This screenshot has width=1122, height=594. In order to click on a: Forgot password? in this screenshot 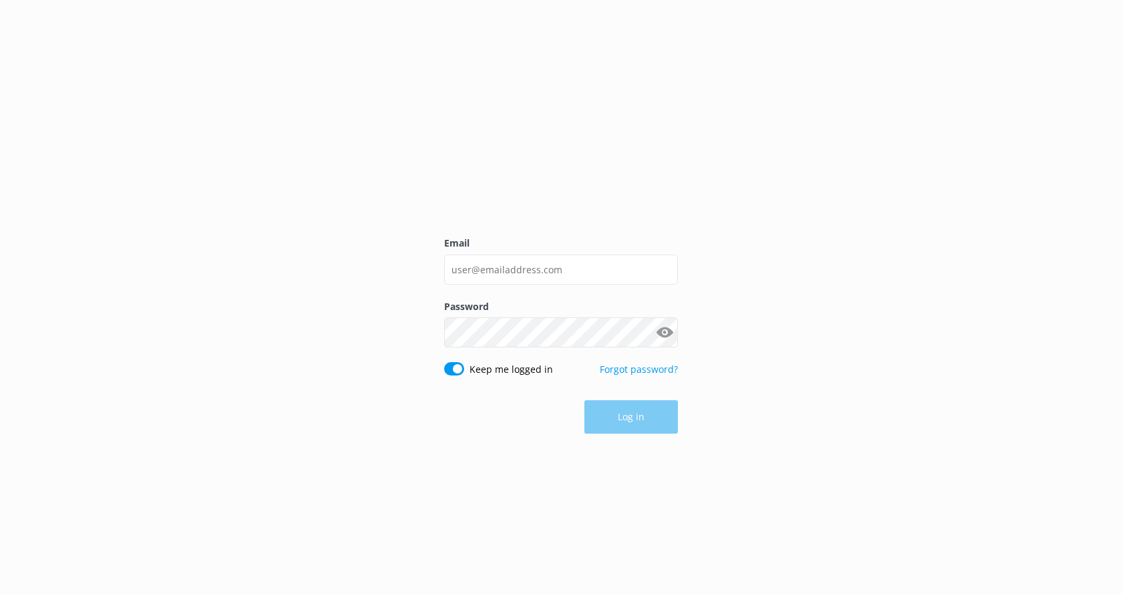, I will do `click(639, 369)`.